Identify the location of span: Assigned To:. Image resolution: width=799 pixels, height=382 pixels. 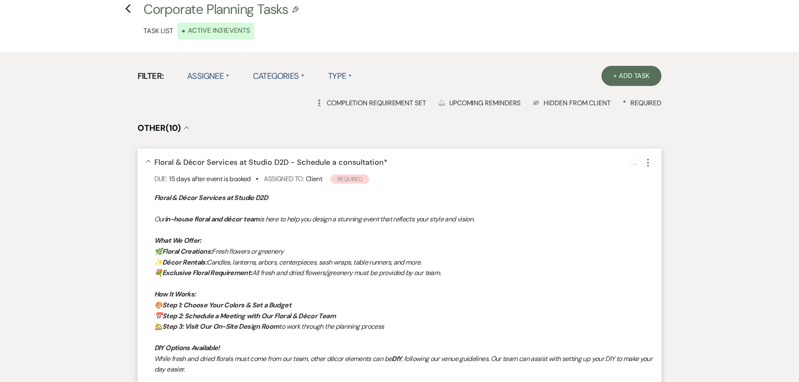
(283, 179).